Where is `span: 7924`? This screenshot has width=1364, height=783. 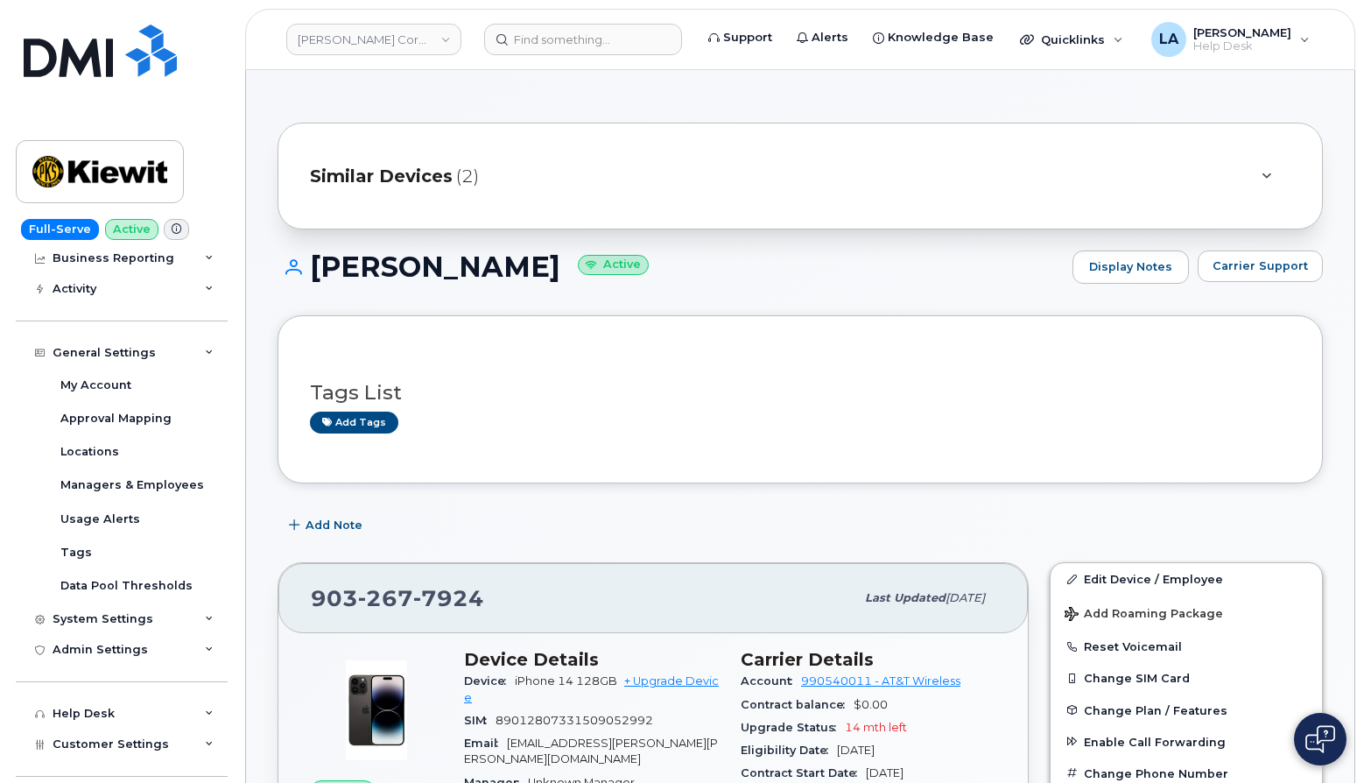
span: 7924 is located at coordinates (448, 598).